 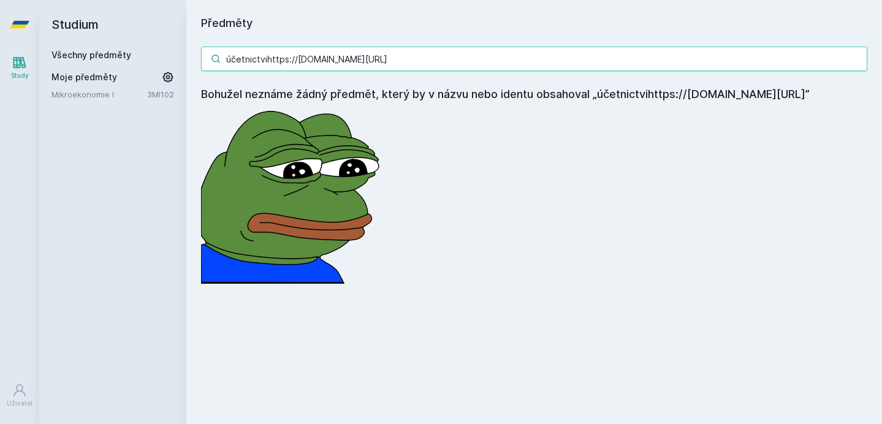 I want to click on input: Název nebo ident předmětu…, so click(x=534, y=59).